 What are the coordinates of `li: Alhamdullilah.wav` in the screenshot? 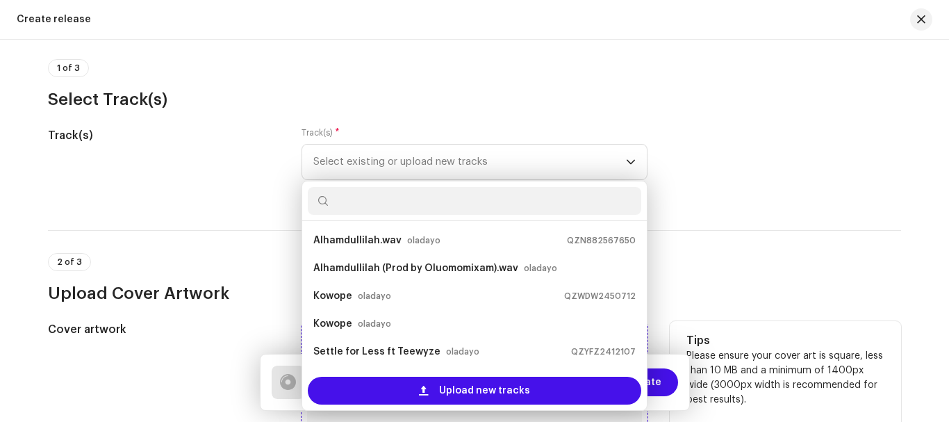 It's located at (474, 240).